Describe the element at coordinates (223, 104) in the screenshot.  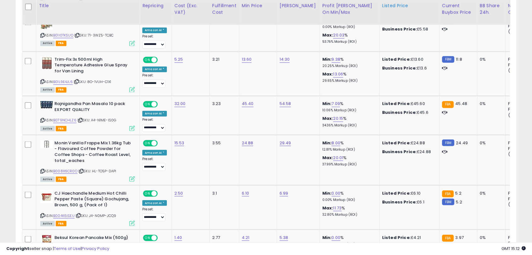
I see `div: 3.23` at that location.